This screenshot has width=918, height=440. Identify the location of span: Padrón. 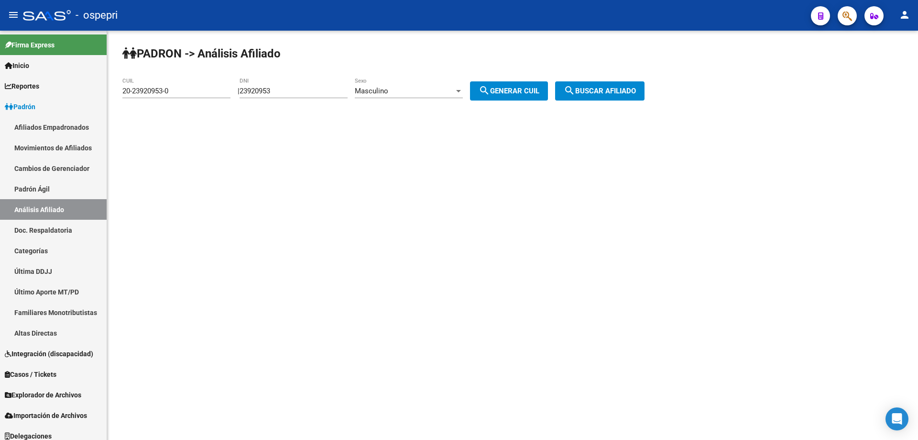
(20, 107).